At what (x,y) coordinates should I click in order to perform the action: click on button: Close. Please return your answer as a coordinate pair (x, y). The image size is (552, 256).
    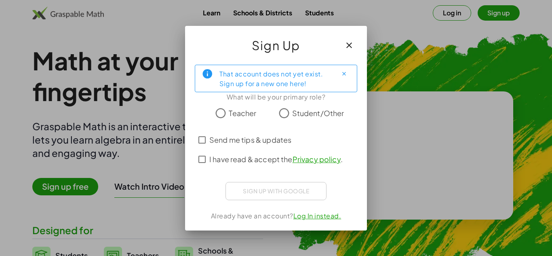
    Looking at the image, I should click on (344, 74).